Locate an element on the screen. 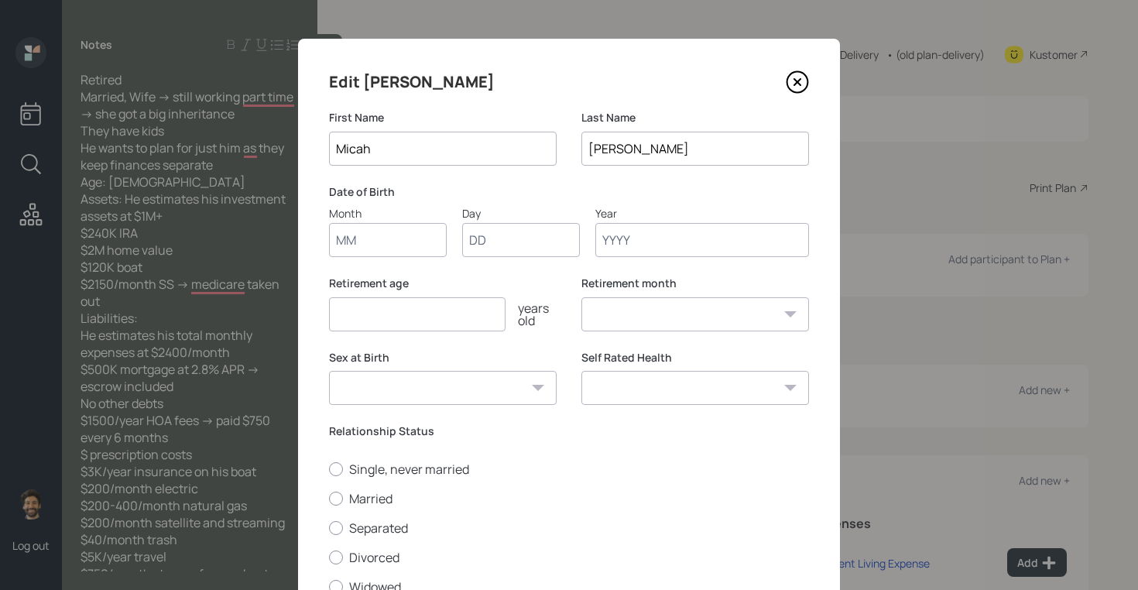 This screenshot has width=1138, height=590. label: First Name is located at coordinates (443, 118).